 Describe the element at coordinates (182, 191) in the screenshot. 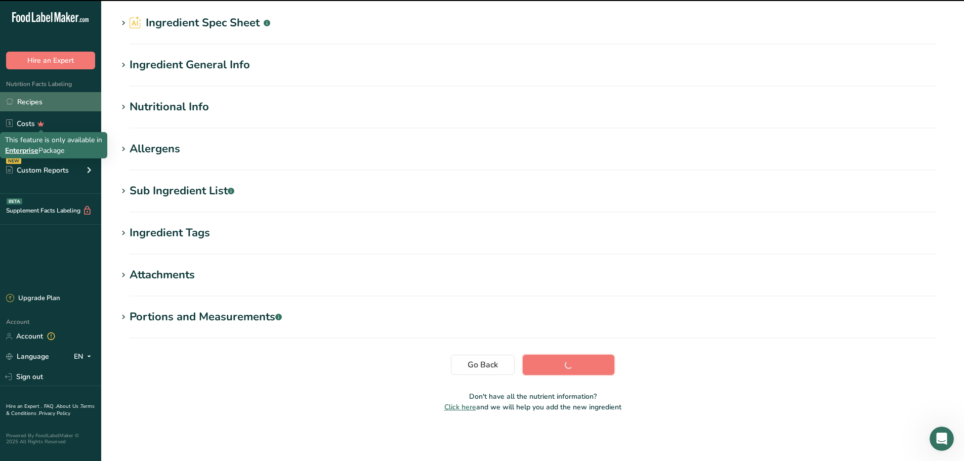

I see `div: Sub Ingredient List` at that location.